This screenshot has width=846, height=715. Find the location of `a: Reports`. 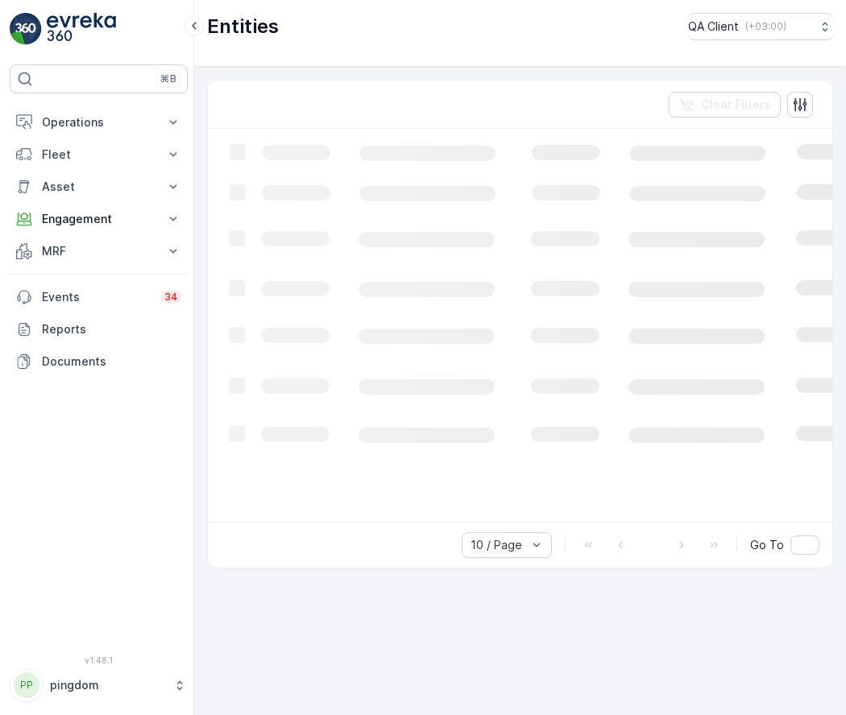

a: Reports is located at coordinates (98, 329).